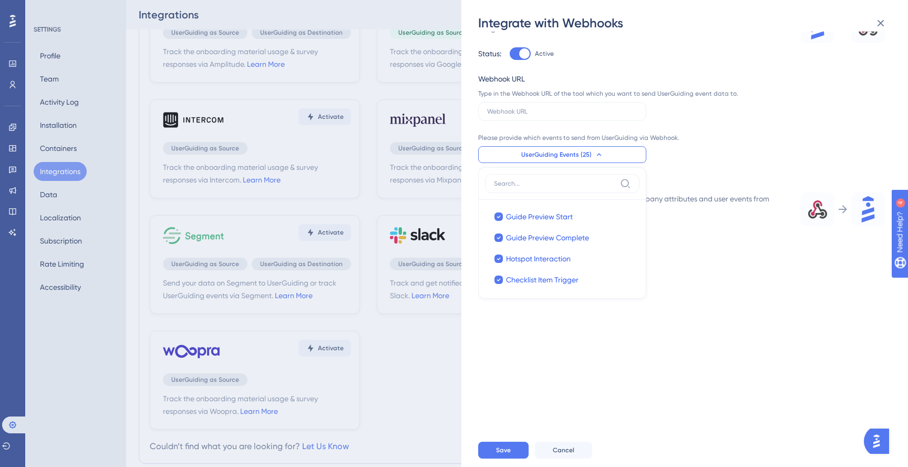 The height and width of the screenshot is (467, 908). I want to click on span: Checklist Item Trigger, so click(542, 280).